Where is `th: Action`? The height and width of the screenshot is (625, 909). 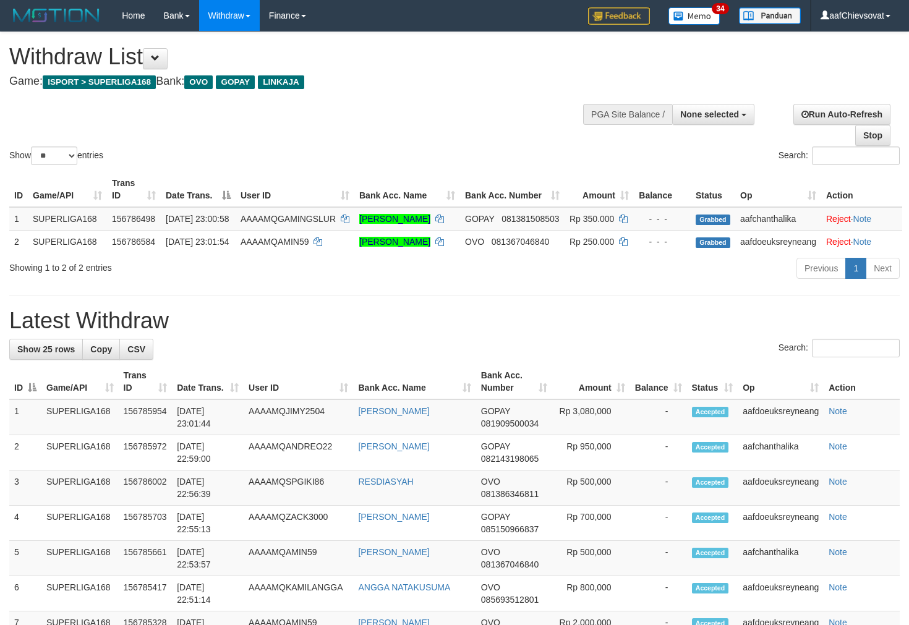
th: Action is located at coordinates (861, 381).